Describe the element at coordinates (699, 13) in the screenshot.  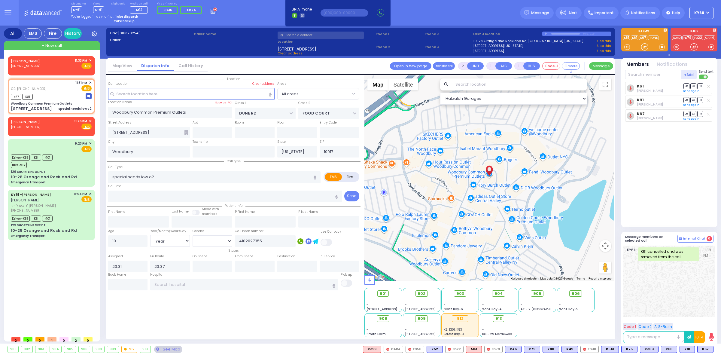
I see `span: ky68` at that location.